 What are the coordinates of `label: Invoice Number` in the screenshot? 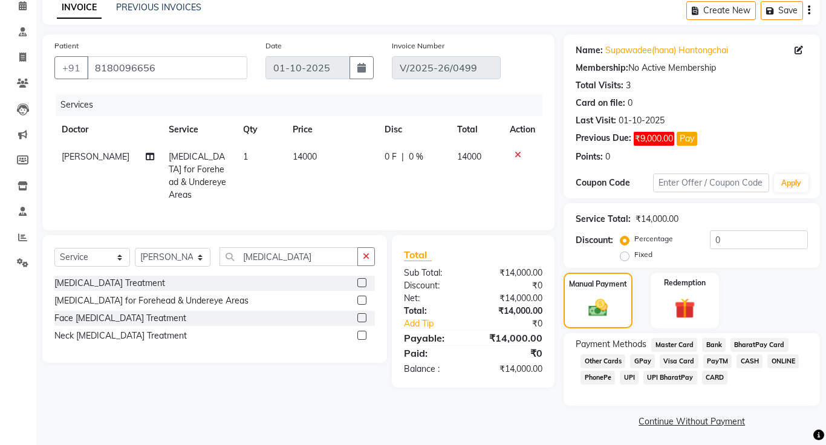 It's located at (418, 46).